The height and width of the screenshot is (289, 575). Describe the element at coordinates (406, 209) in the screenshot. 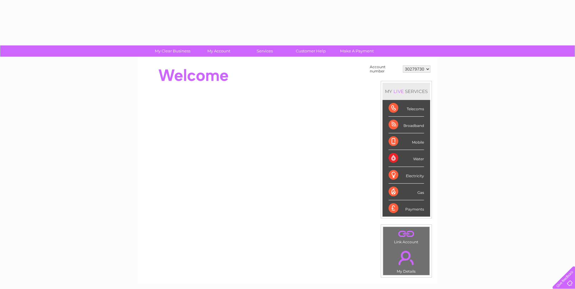

I see `div: Payments` at that location.